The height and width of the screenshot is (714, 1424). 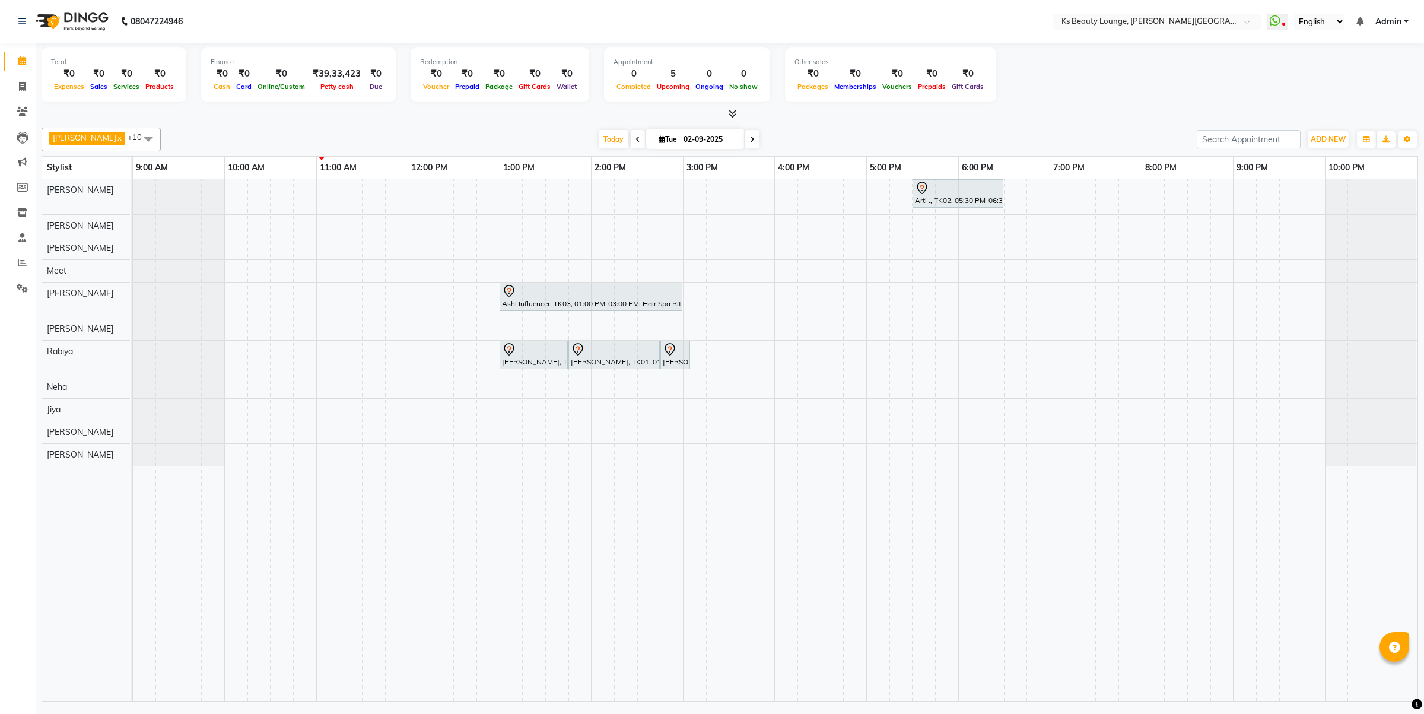 What do you see at coordinates (499, 87) in the screenshot?
I see `span: Package` at bounding box center [499, 87].